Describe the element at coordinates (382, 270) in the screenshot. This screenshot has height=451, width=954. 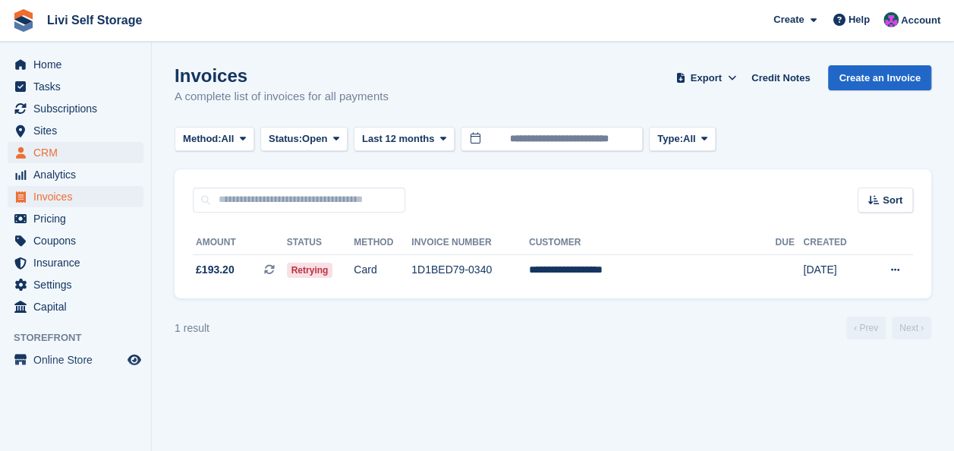
I see `td: Card` at that location.